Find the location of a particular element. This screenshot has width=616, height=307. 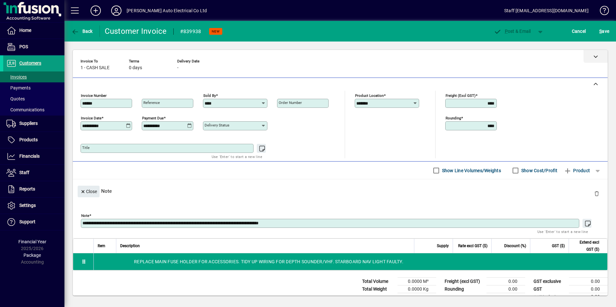

button: Back is located at coordinates (82, 31).